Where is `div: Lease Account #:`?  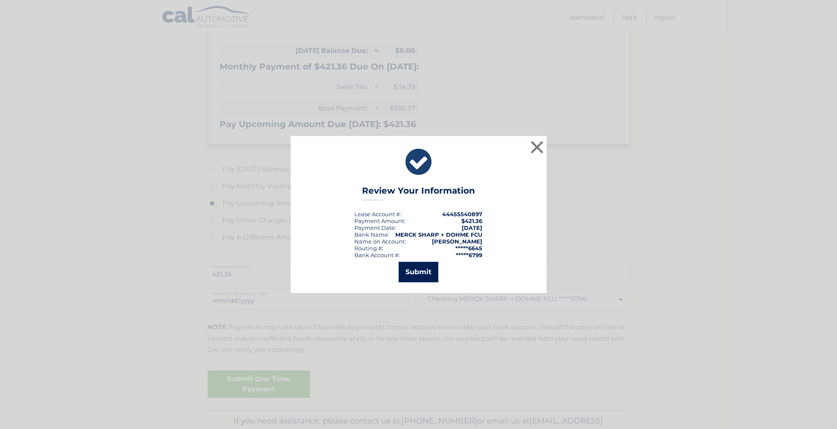
div: Lease Account #: is located at coordinates (378, 214).